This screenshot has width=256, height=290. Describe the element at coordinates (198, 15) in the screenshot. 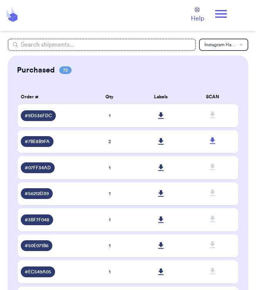

I see `a: Help` at that location.